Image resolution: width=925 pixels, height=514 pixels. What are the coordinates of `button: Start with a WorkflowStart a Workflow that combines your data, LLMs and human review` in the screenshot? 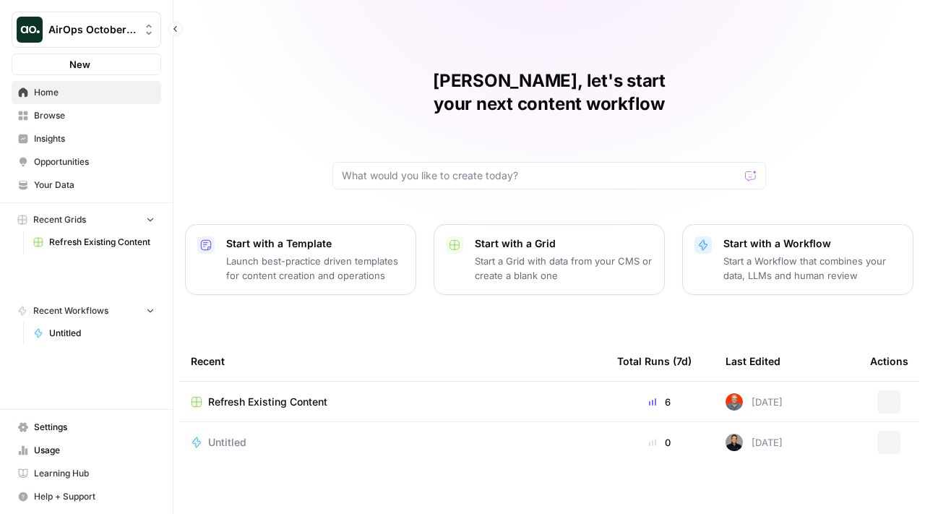 It's located at (798, 259).